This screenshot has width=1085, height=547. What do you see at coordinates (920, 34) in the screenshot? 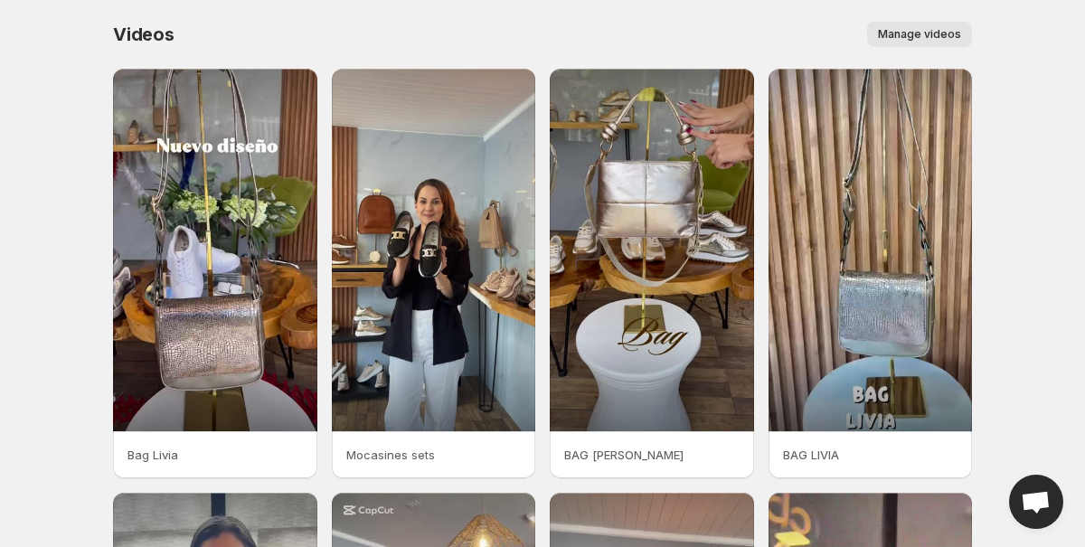
I see `span: Manage videos` at bounding box center [920, 34].